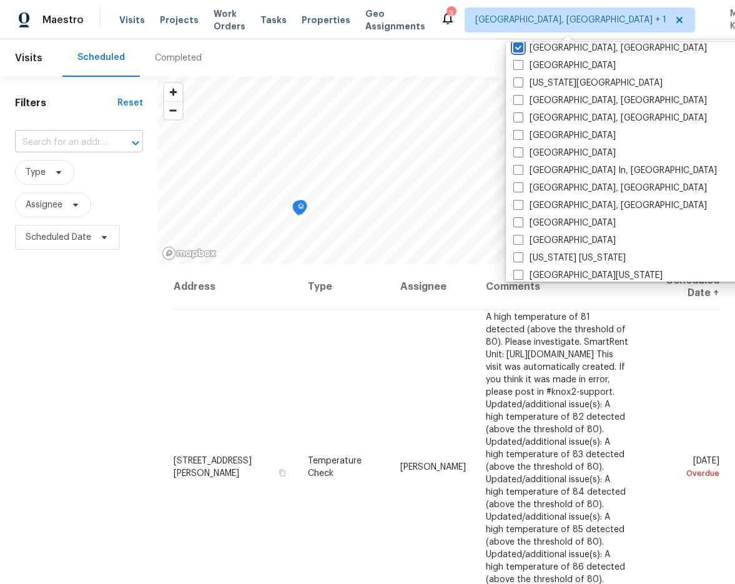 This screenshot has width=735, height=584. What do you see at coordinates (173, 111) in the screenshot?
I see `span: Zoom out` at bounding box center [173, 111].